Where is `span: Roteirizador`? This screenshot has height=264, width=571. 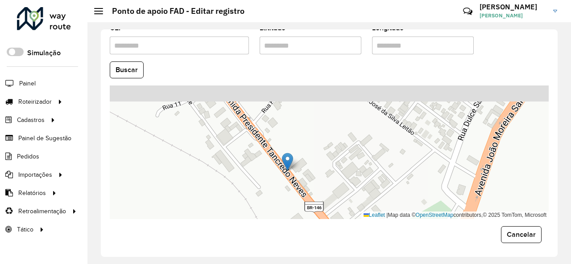 span: Roteirizador is located at coordinates (35, 102).